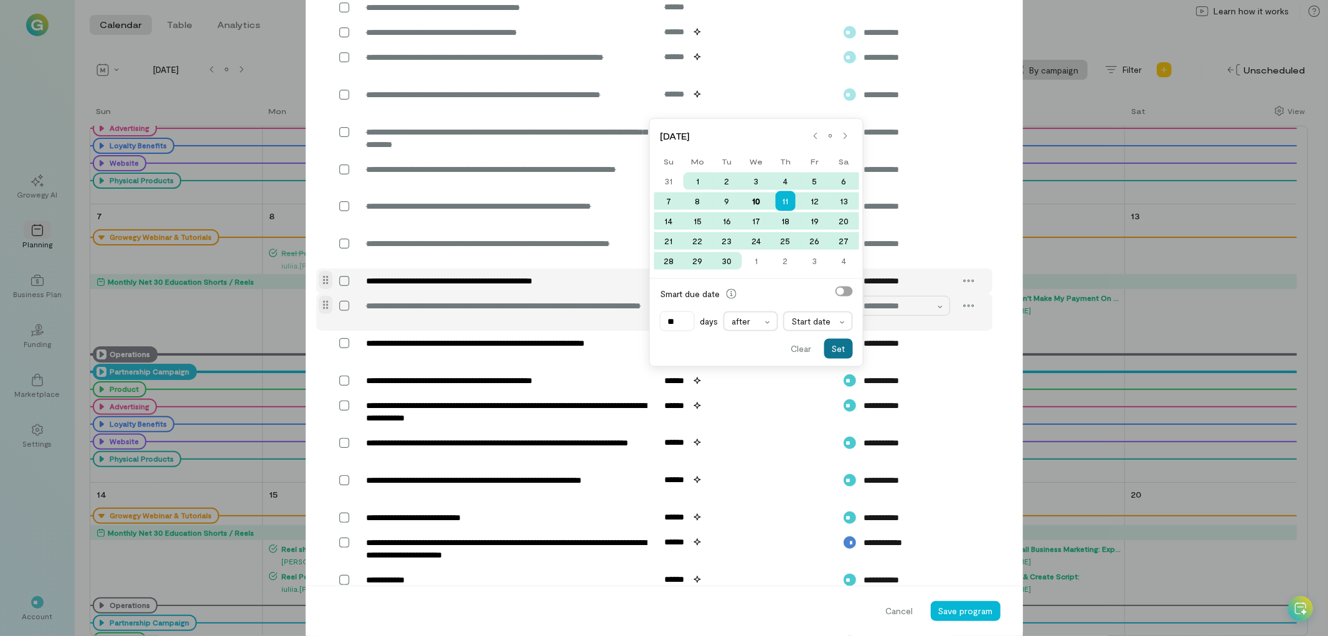 The height and width of the screenshot is (636, 1328). What do you see at coordinates (697, 221) in the screenshot?
I see `div: Choose Monday, September 15th, 2025` at bounding box center [697, 221].